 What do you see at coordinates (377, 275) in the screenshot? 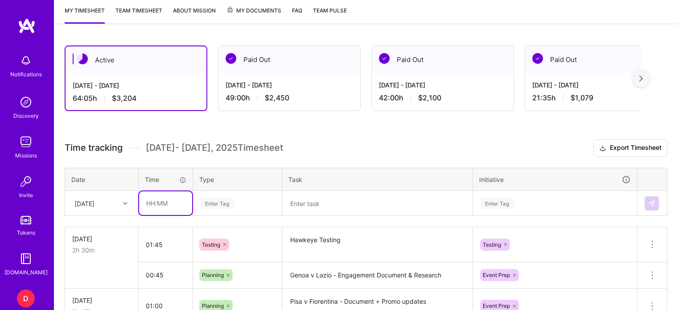
I see `textarea: Genoa v Lazio - Engagement Document & Research` at bounding box center [377, 275].